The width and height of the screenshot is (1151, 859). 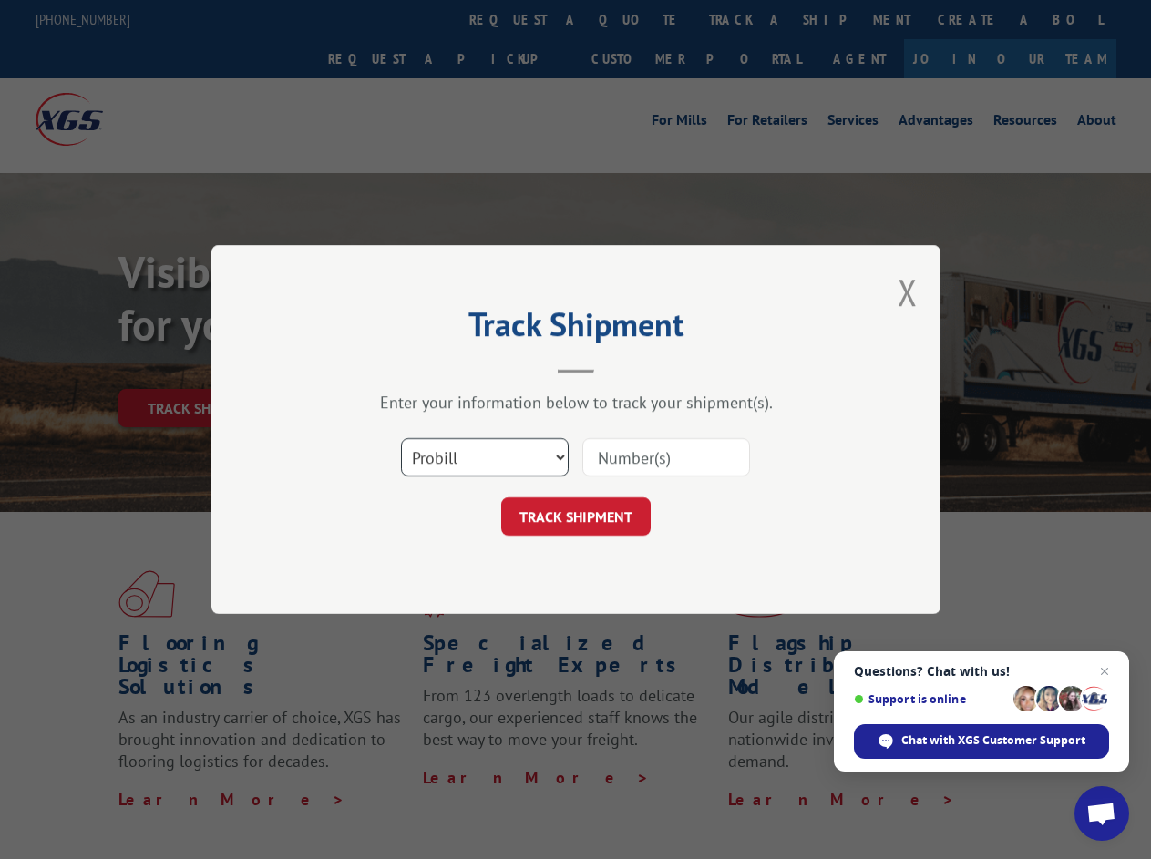 What do you see at coordinates (576, 517) in the screenshot?
I see `button: TRACK SHIPMENT` at bounding box center [576, 517].